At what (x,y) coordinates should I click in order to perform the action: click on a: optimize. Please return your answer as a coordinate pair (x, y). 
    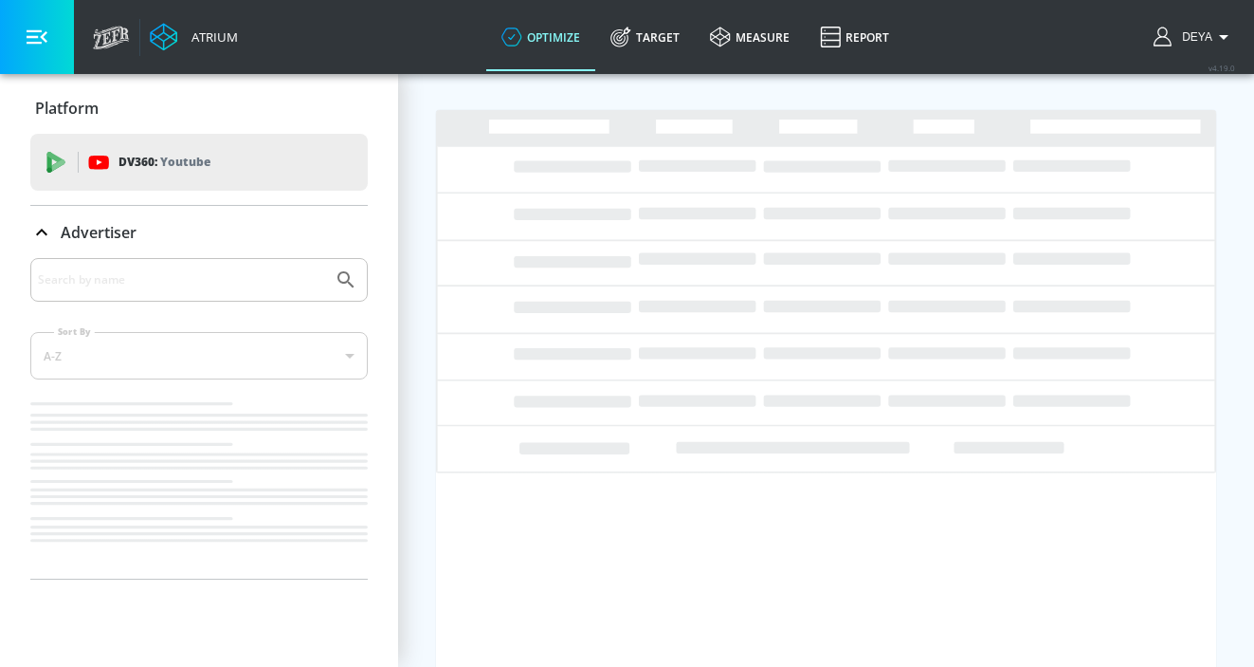
    Looking at the image, I should click on (540, 37).